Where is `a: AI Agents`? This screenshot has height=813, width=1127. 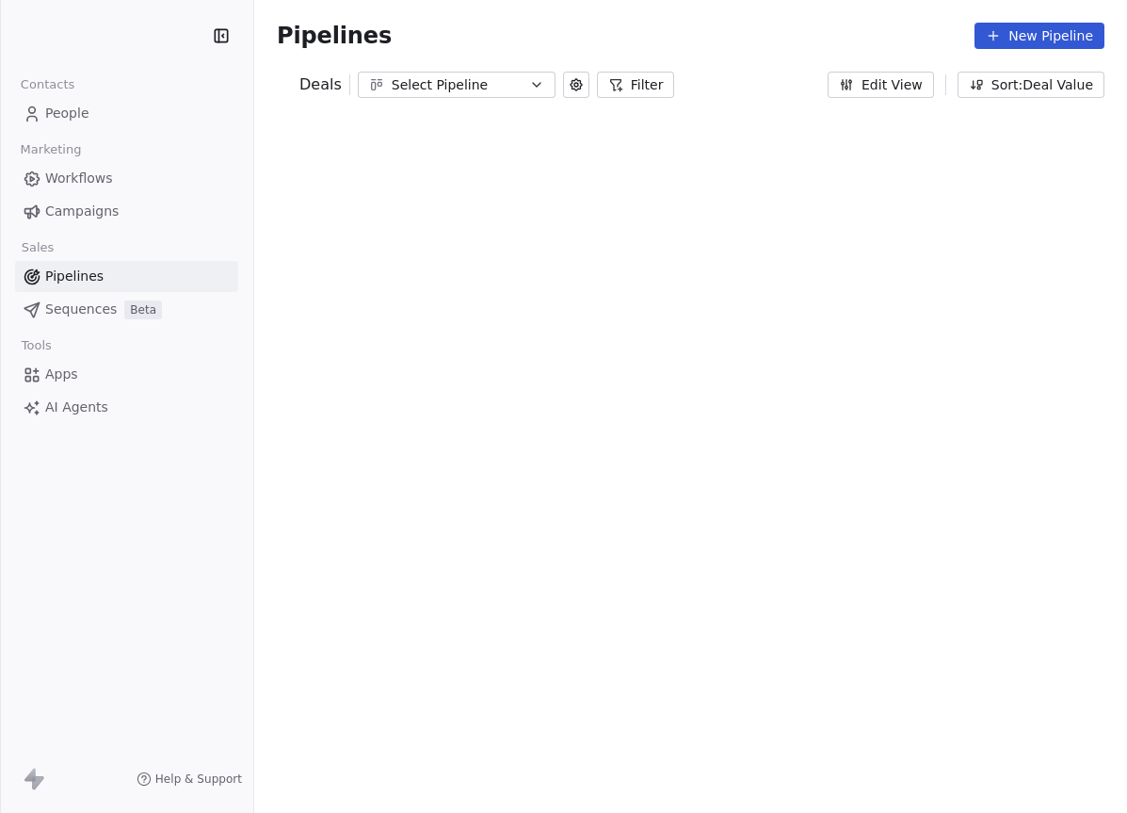 a: AI Agents is located at coordinates (126, 407).